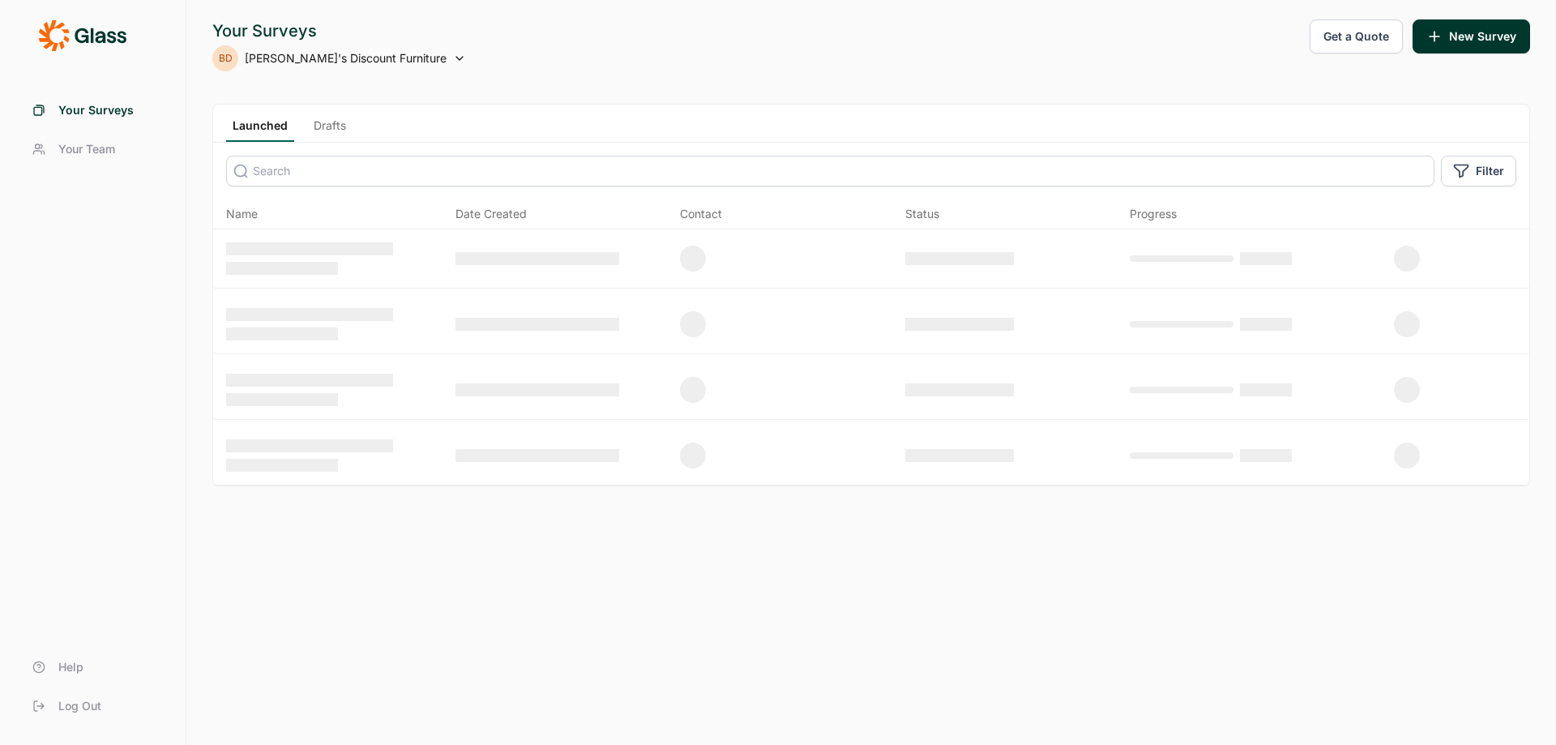 This screenshot has width=1556, height=745. What do you see at coordinates (79, 706) in the screenshot?
I see `span: Log Out` at bounding box center [79, 706].